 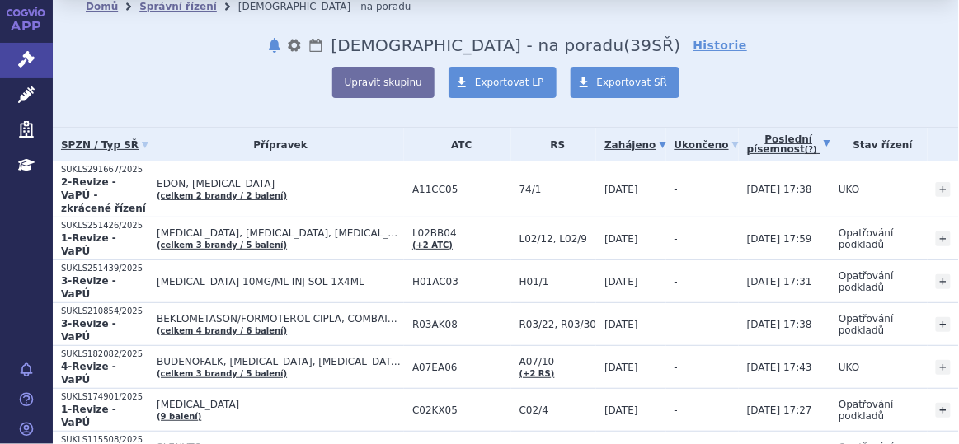 I want to click on p: SUKLS251439/2025, so click(x=105, y=269).